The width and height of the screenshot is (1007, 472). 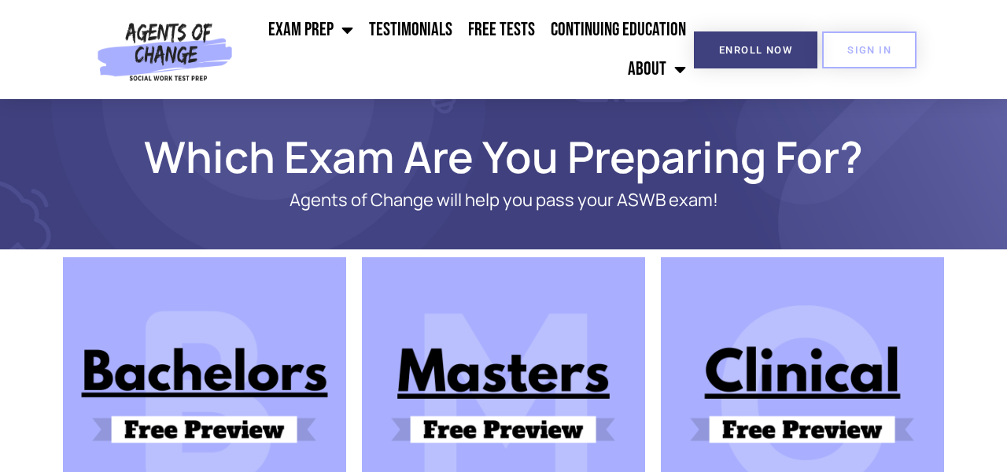 I want to click on a: Testimonials, so click(x=411, y=30).